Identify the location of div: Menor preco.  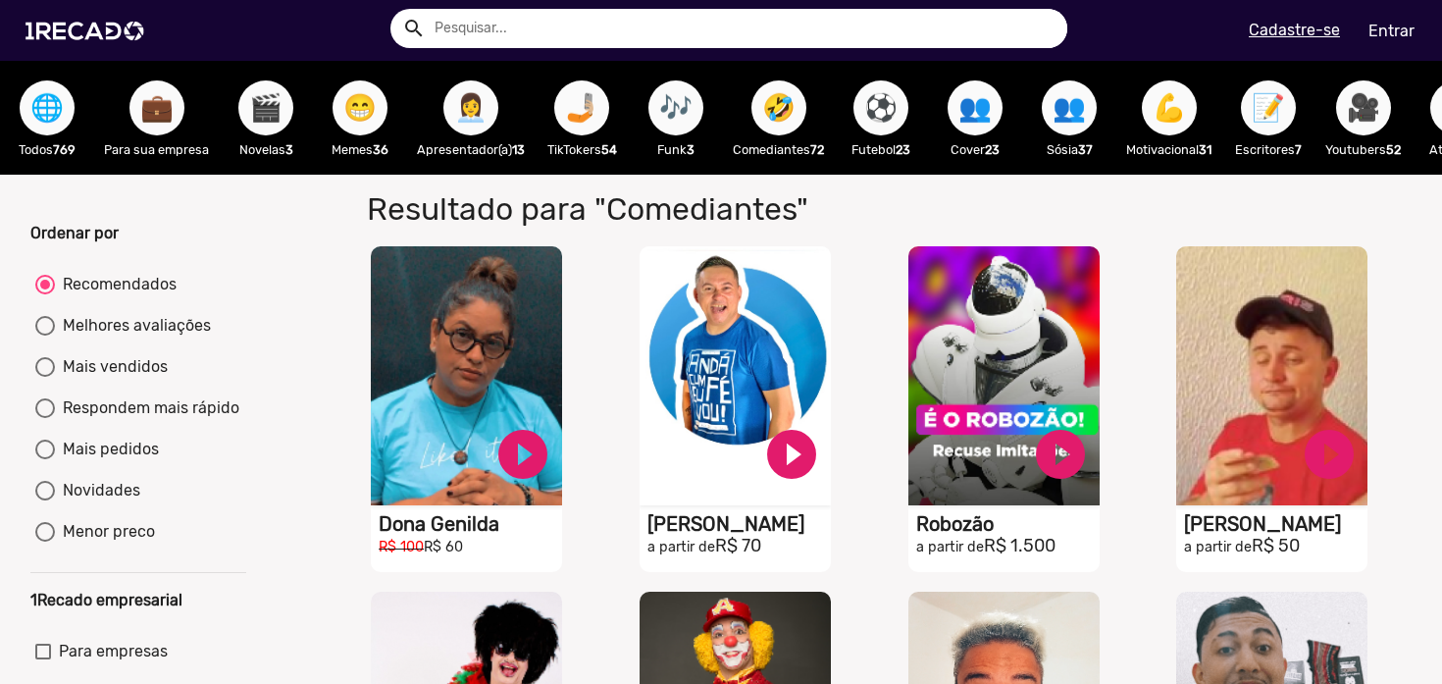
(105, 532).